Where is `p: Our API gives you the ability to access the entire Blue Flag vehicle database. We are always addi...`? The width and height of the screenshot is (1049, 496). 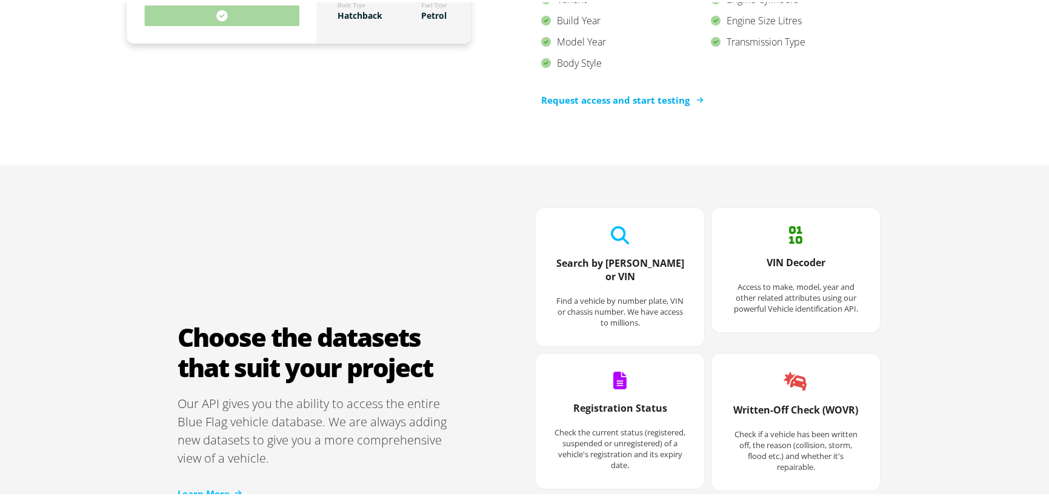
p: Our API gives you the ability to access the entire Blue Flag vehicle database. We are always addi... is located at coordinates (317, 429).